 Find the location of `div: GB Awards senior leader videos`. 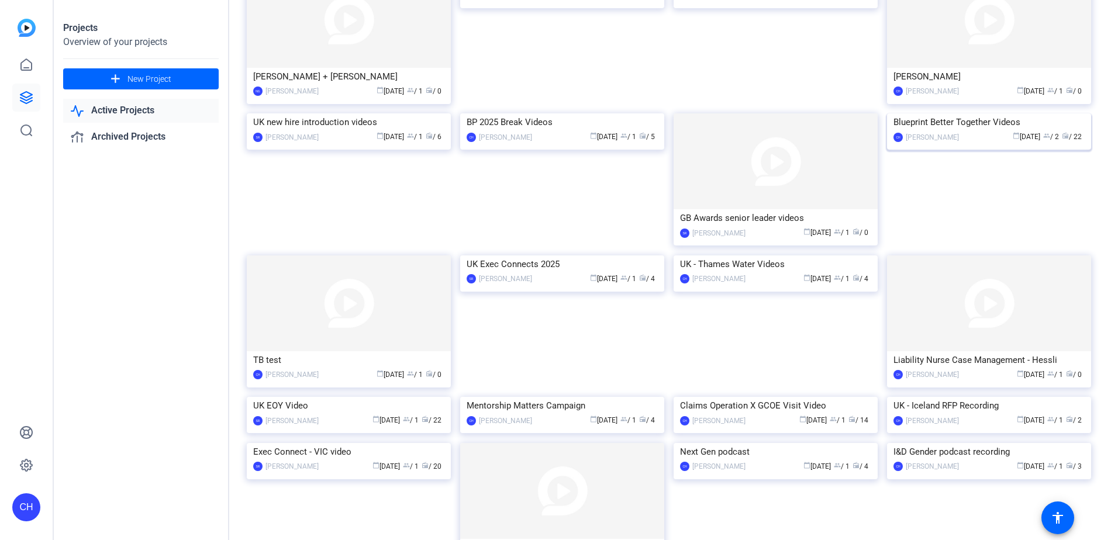

div: GB Awards senior leader videos is located at coordinates (775, 218).